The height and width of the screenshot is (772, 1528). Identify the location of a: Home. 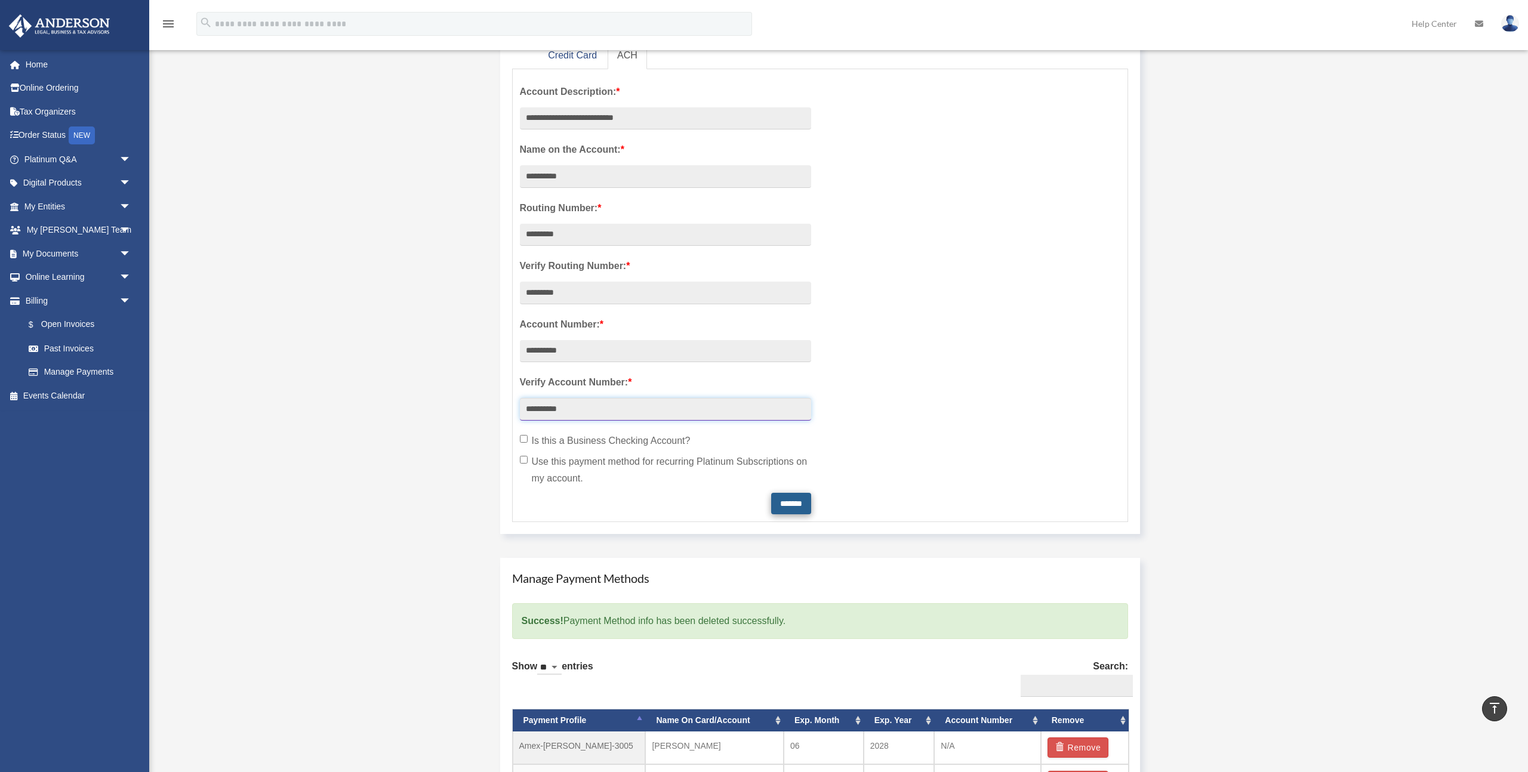
(79, 64).